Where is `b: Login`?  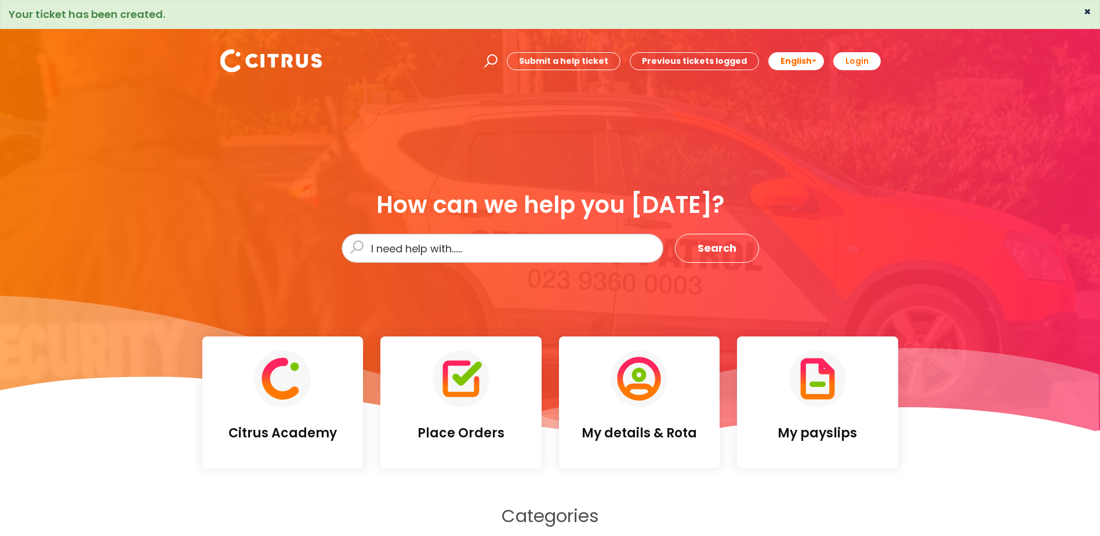 b: Login is located at coordinates (857, 61).